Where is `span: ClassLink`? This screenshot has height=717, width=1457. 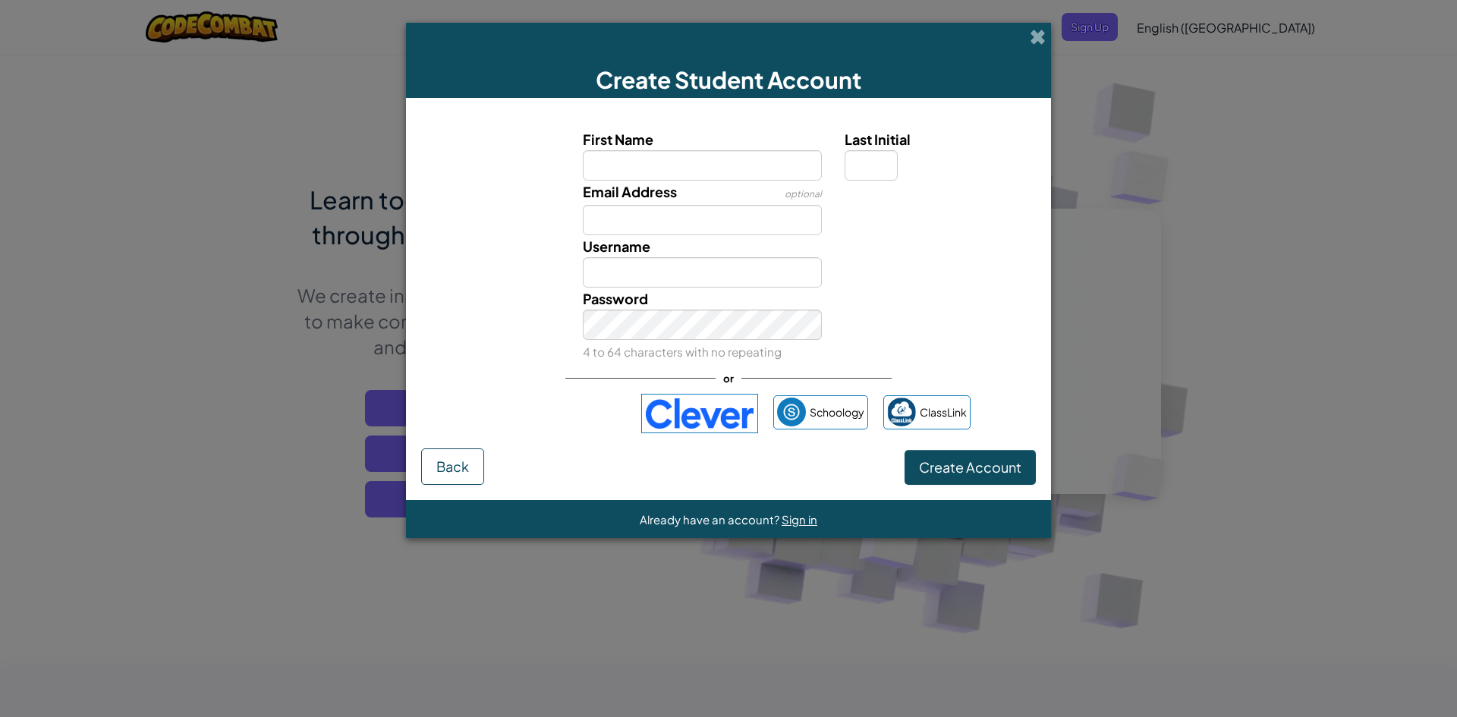
span: ClassLink is located at coordinates (943, 412).